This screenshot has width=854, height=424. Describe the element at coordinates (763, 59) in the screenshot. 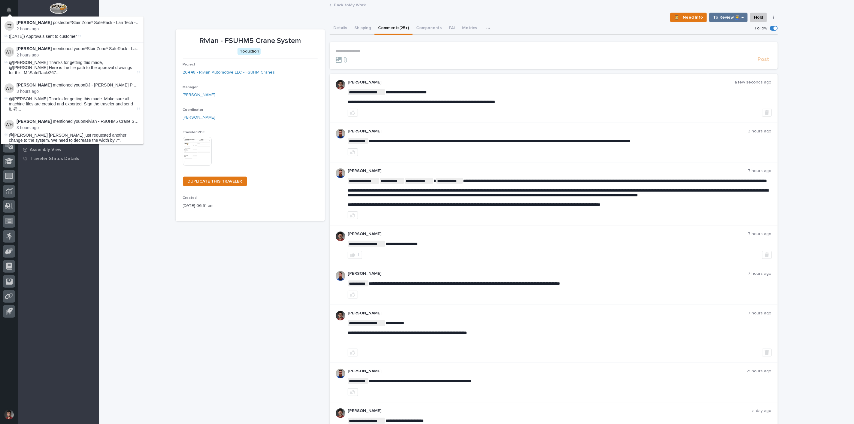

I see `span: Post` at that location.